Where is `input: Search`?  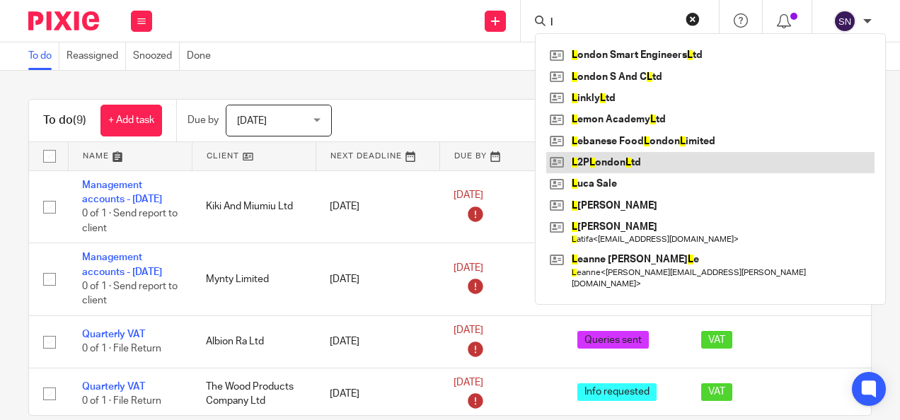
input: Search is located at coordinates (613, 23).